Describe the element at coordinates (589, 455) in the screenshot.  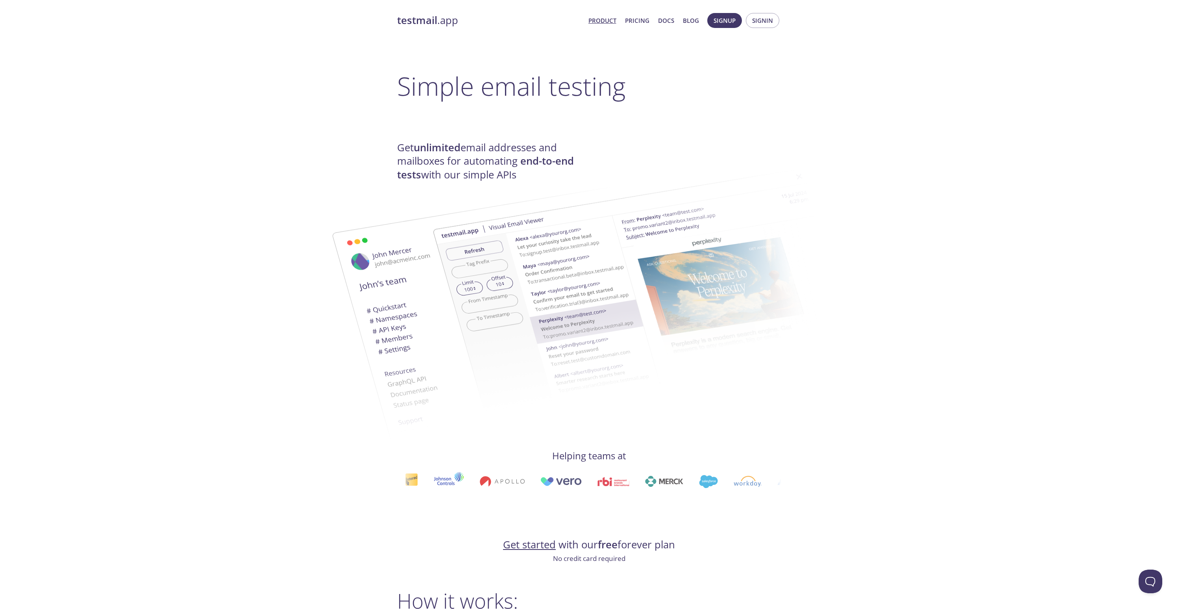
I see `h4: Helping teams at` at that location.